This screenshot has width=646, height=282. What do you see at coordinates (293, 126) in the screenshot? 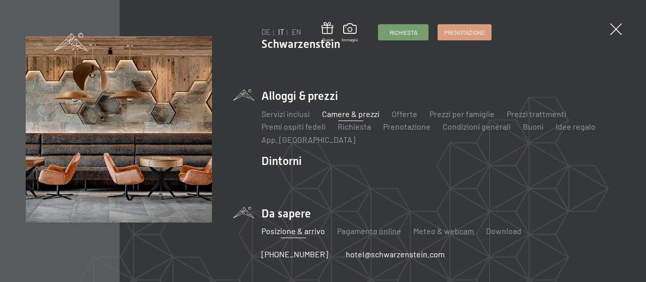
I see `a: Premi ospiti fedeli` at bounding box center [293, 126].